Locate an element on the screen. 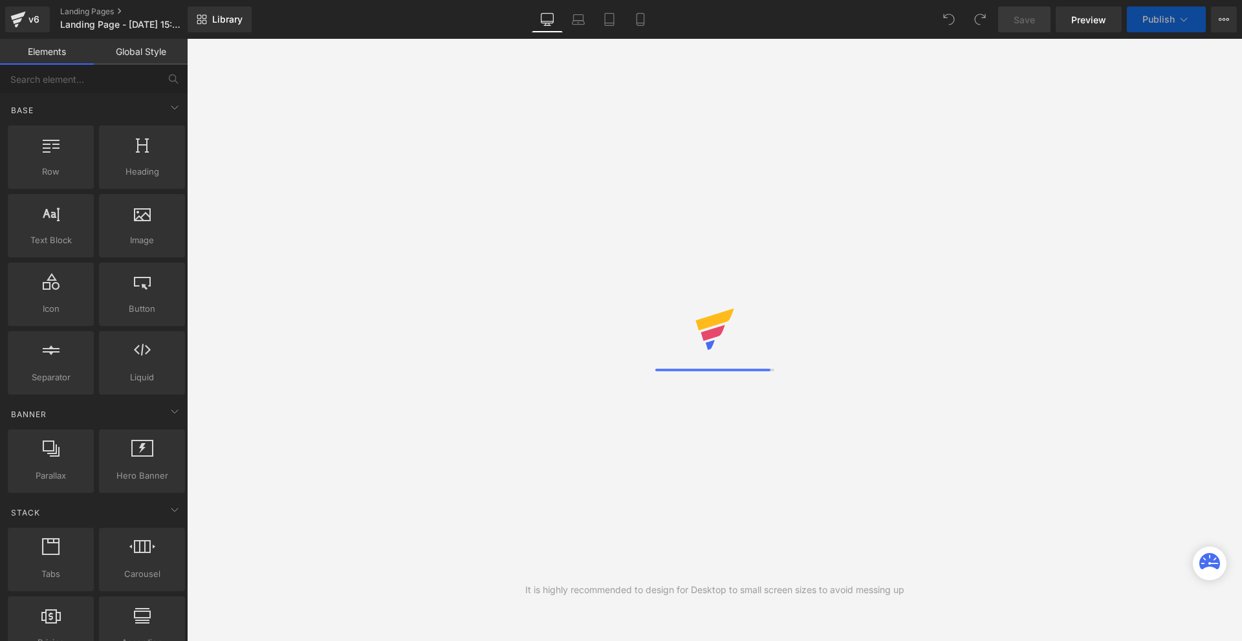  span: Separator is located at coordinates (50, 377).